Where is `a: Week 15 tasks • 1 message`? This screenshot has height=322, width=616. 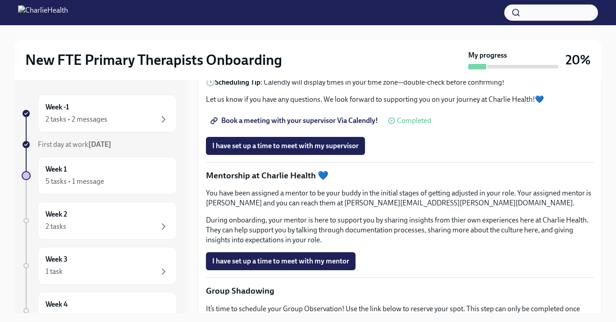 a: Week 15 tasks • 1 message is located at coordinates (99, 176).